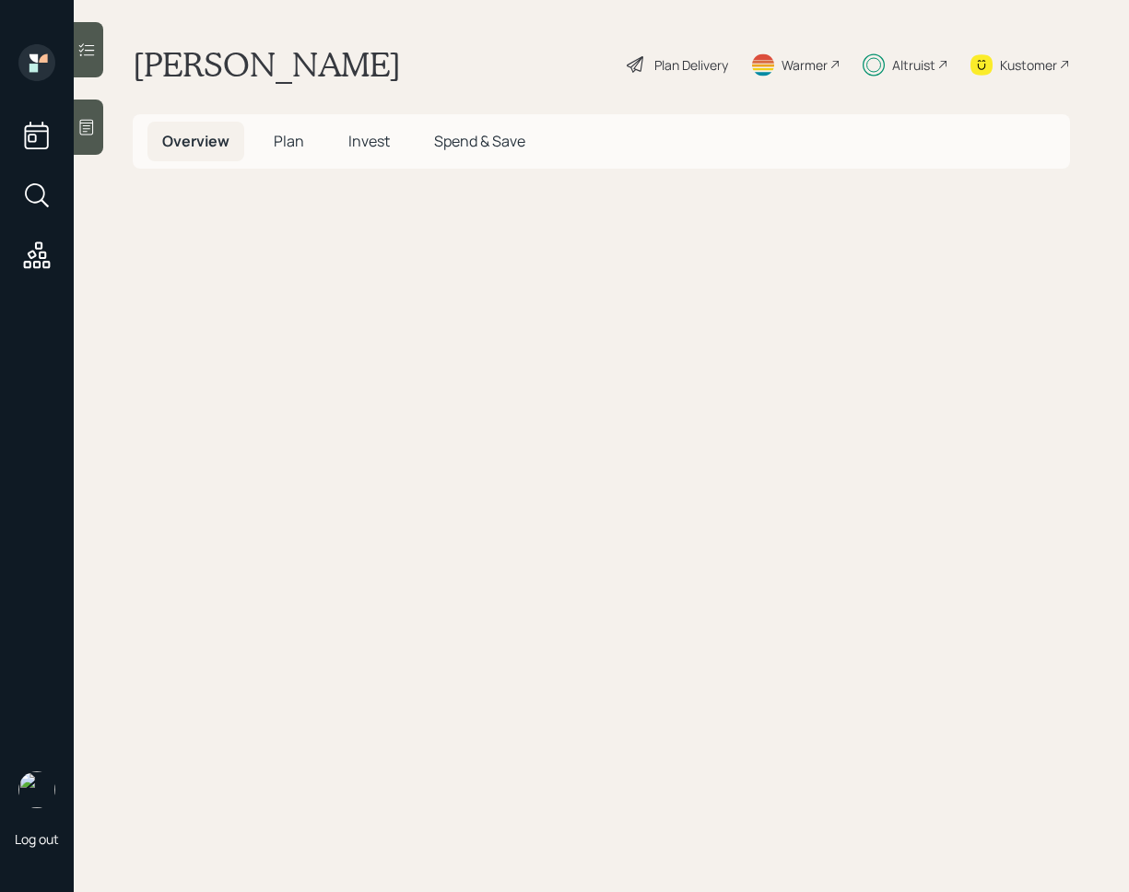 This screenshot has width=1129, height=892. I want to click on div: Kustomer, so click(1028, 64).